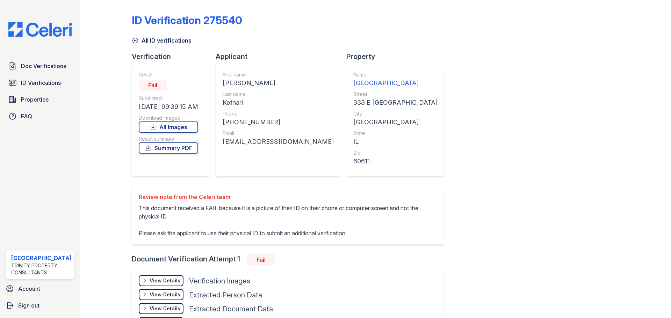 This screenshot has width=671, height=318. Describe the element at coordinates (40, 116) in the screenshot. I see `a: FAQ` at that location.